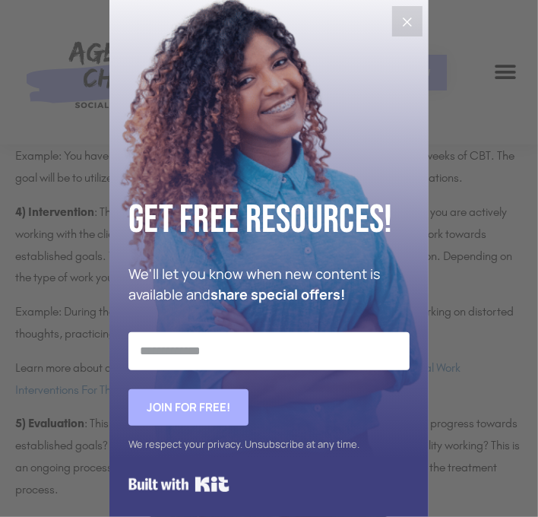 The image size is (538, 517). I want to click on a: Built with Kit, so click(179, 484).